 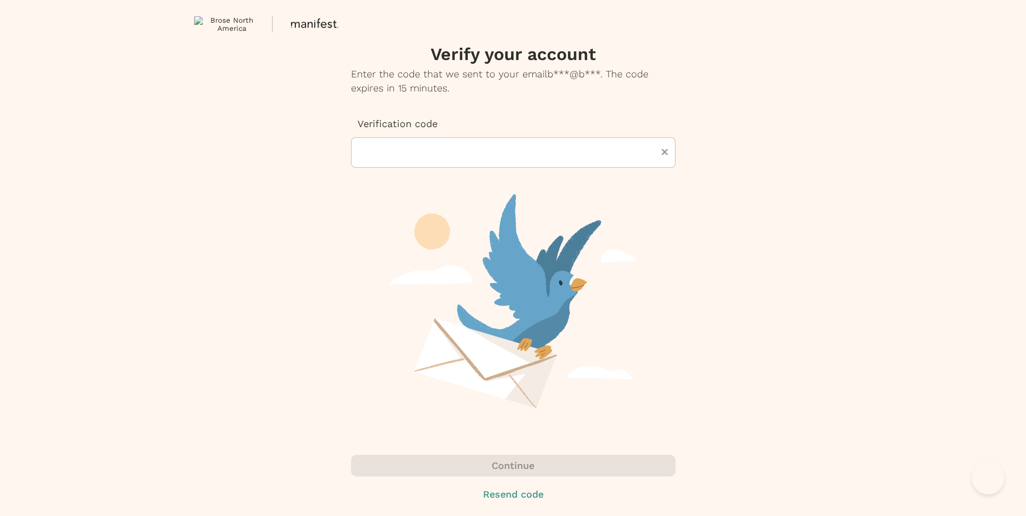 I want to click on h3: Verify your account, so click(x=513, y=54).